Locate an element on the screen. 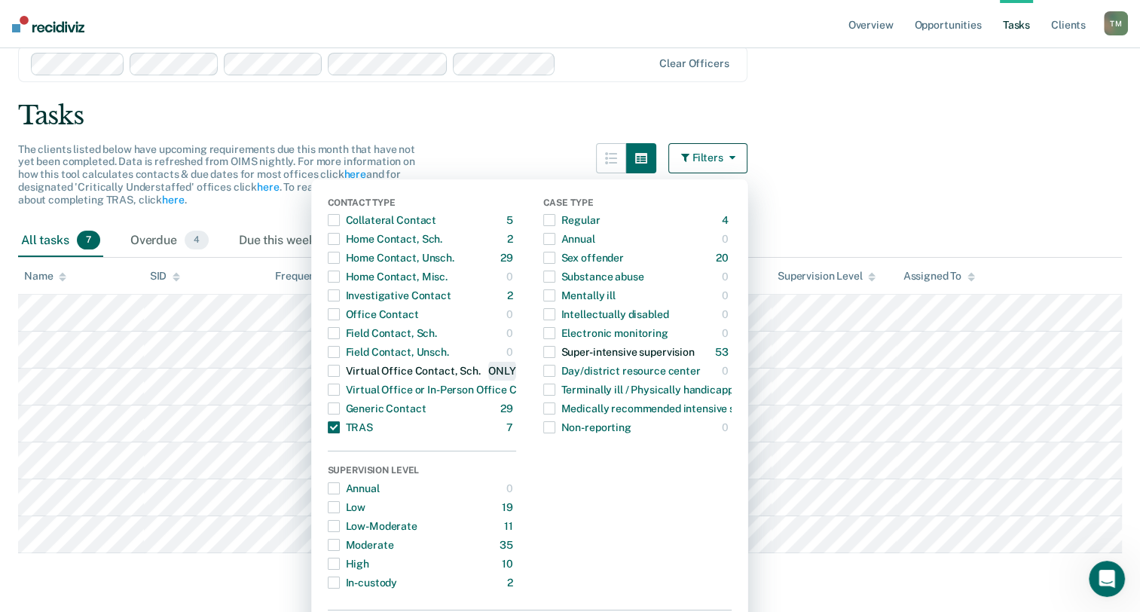 This screenshot has width=1140, height=612. div: Clear officers is located at coordinates (694, 63).